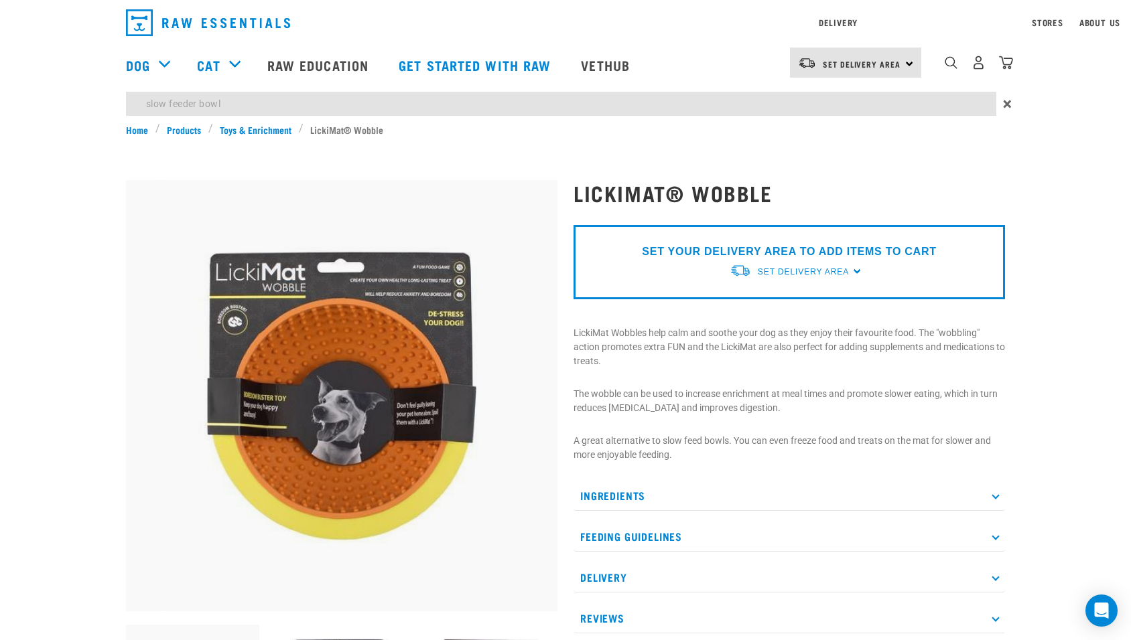  Describe the element at coordinates (788, 252) in the screenshot. I see `p: SET YOUR DELIVERY AREA TO ADD ITEMS TO CART` at that location.